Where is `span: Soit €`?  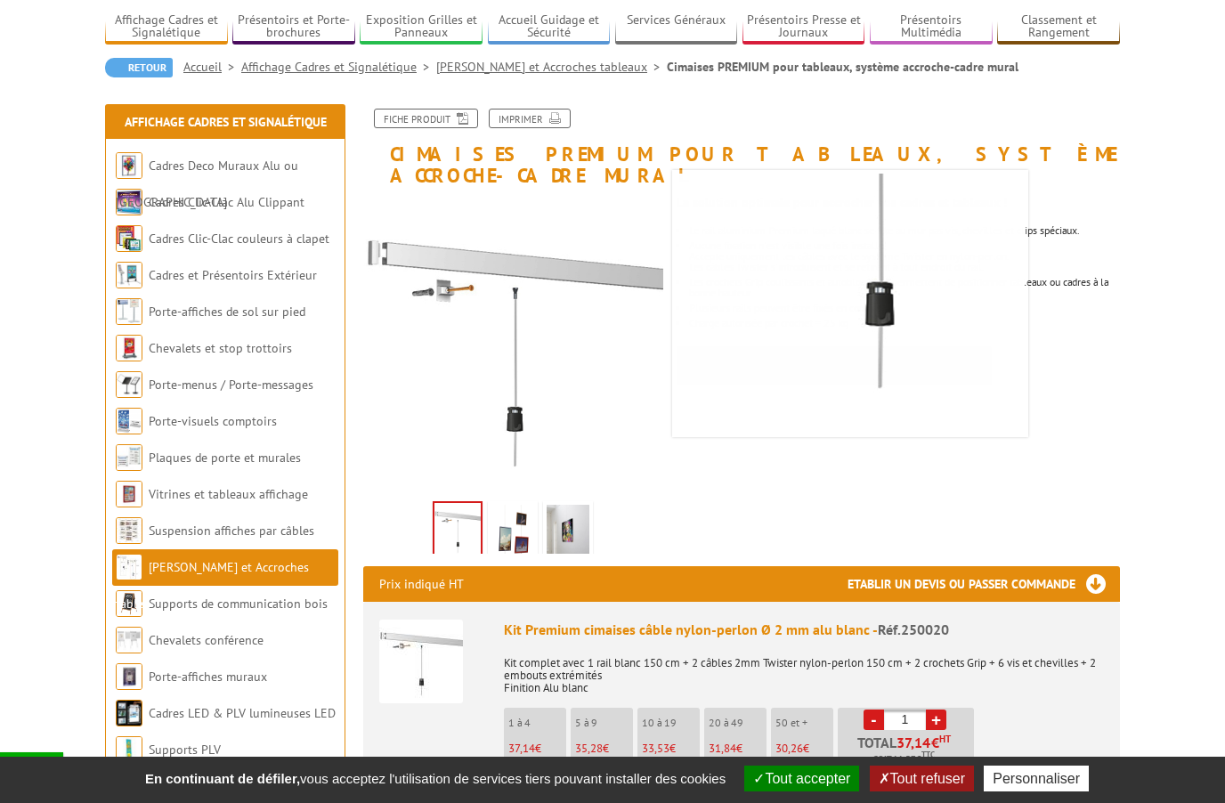 span: Soit € is located at coordinates (903, 759).